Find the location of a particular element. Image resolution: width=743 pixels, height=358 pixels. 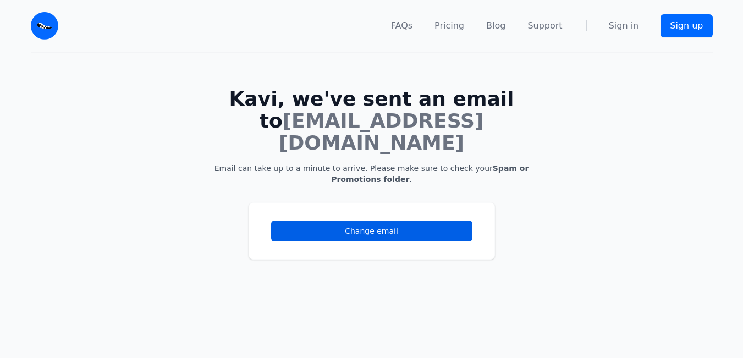

p: Email can take up to a minute to arrive. Please make sure to check your . is located at coordinates (372, 174).